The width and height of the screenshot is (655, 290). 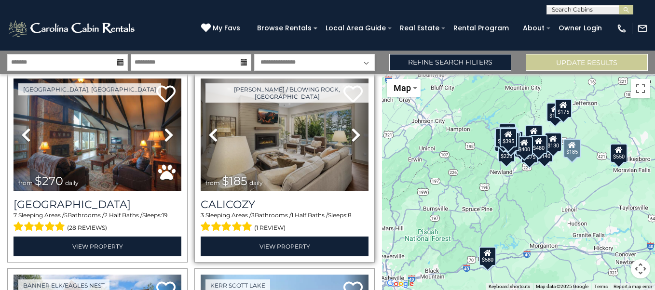 I want to click on img: White-1-2.png, so click(x=72, y=28).